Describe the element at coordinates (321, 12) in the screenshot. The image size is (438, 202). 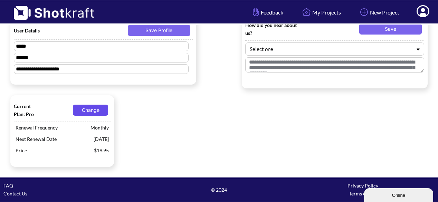
I see `a: My Projects` at that location.